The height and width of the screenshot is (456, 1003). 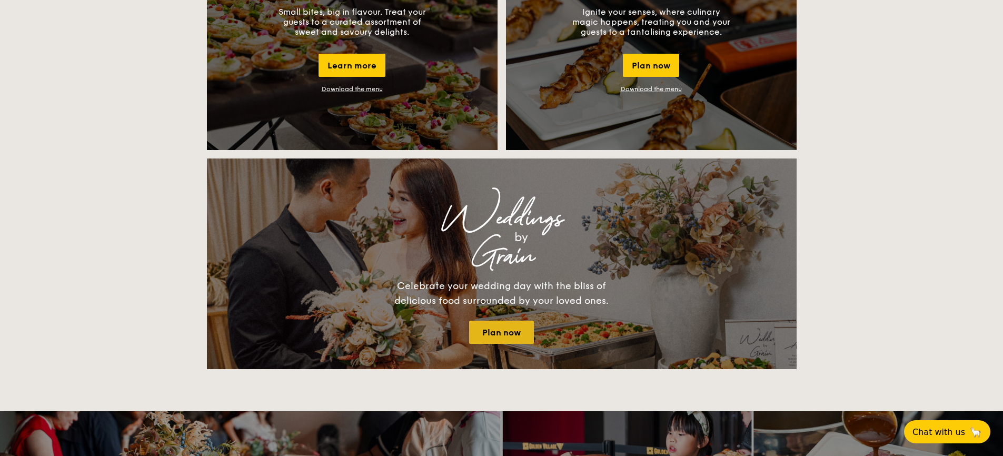 What do you see at coordinates (502, 293) in the screenshot?
I see `div: Celebrate your wedding day with the bliss of delicious food surrounded by your loved ones.` at bounding box center [502, 293].